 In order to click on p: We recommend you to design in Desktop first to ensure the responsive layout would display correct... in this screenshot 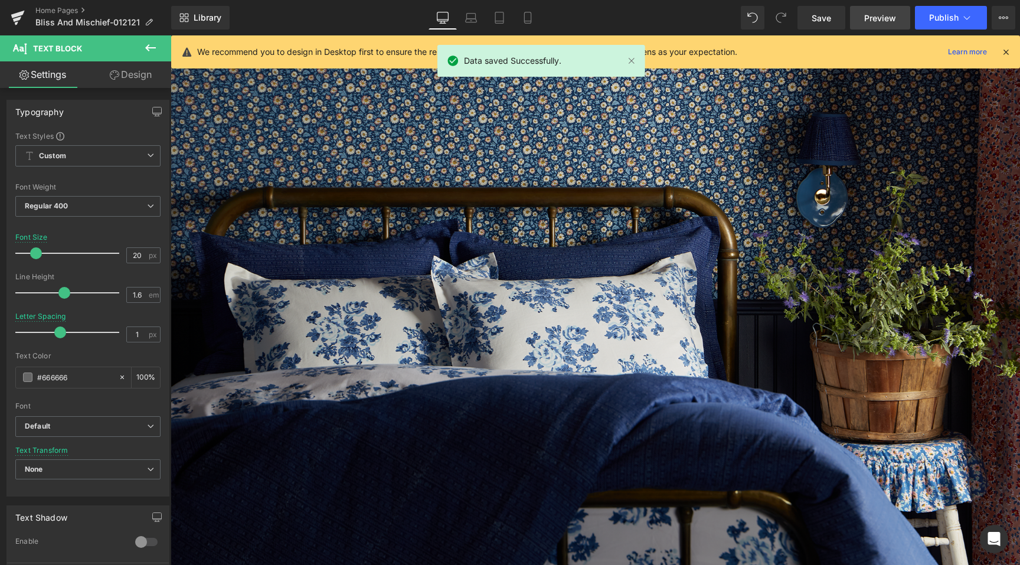, I will do `click(467, 52)`.